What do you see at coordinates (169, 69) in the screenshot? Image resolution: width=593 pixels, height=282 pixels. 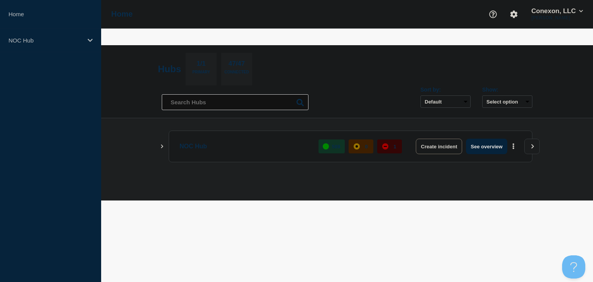 I see `h2: Hubs` at bounding box center [169, 69].